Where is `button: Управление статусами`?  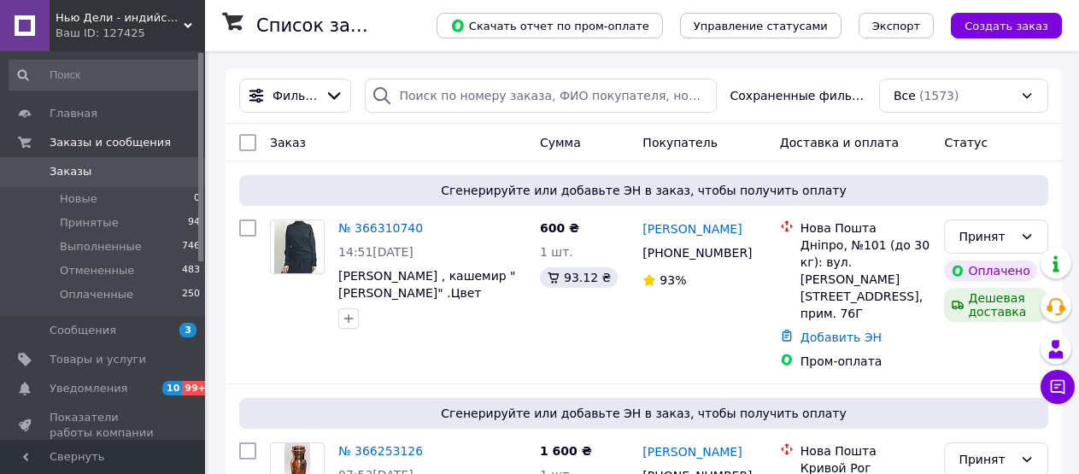
button: Управление статусами is located at coordinates (760, 26).